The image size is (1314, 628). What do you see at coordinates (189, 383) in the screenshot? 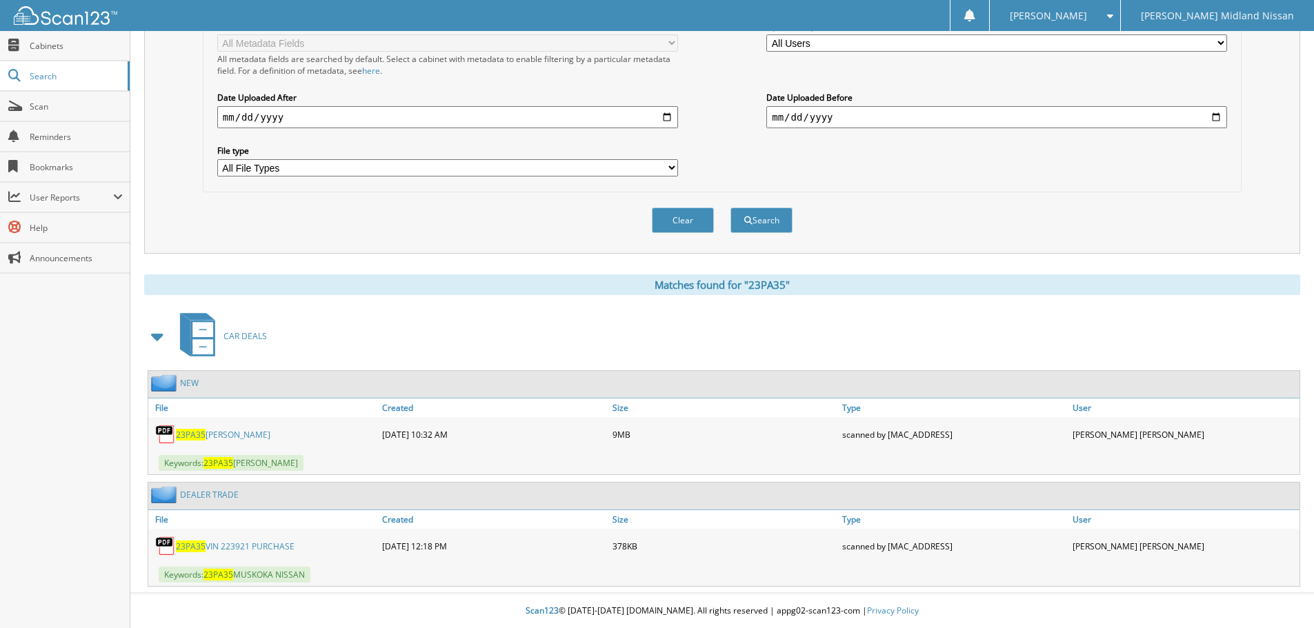
I see `a: NEW` at bounding box center [189, 383].